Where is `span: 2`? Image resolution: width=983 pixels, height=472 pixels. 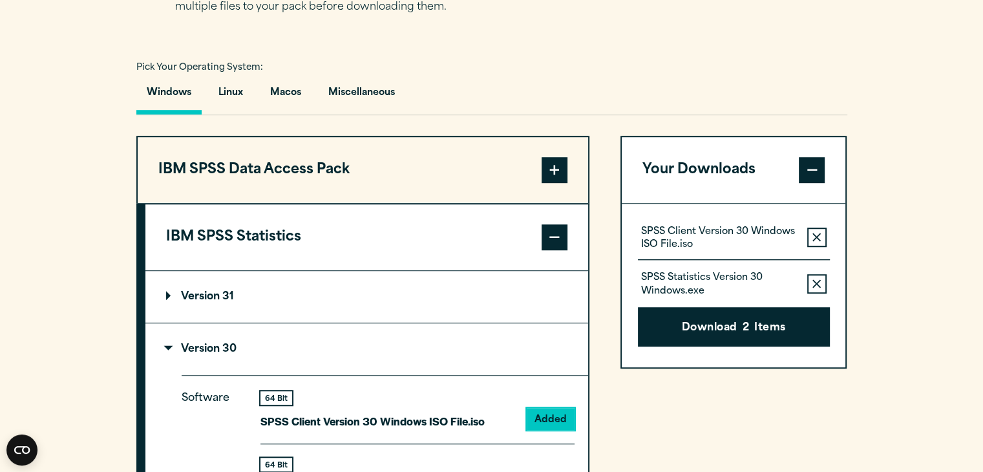
span: 2 is located at coordinates (746, 328).